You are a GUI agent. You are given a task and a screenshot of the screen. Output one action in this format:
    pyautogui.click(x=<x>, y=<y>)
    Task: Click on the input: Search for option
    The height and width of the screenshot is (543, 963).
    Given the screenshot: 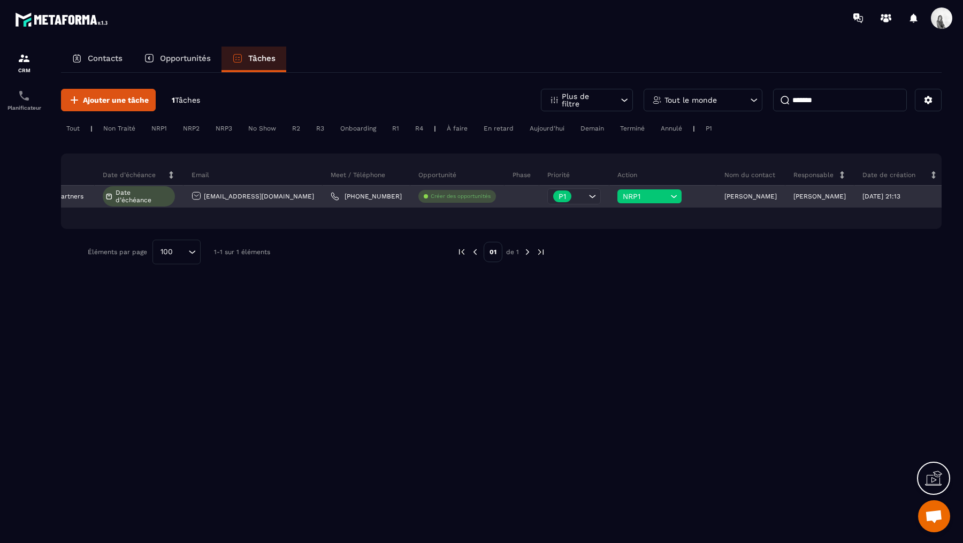 What is the action you would take?
    pyautogui.click(x=181, y=252)
    